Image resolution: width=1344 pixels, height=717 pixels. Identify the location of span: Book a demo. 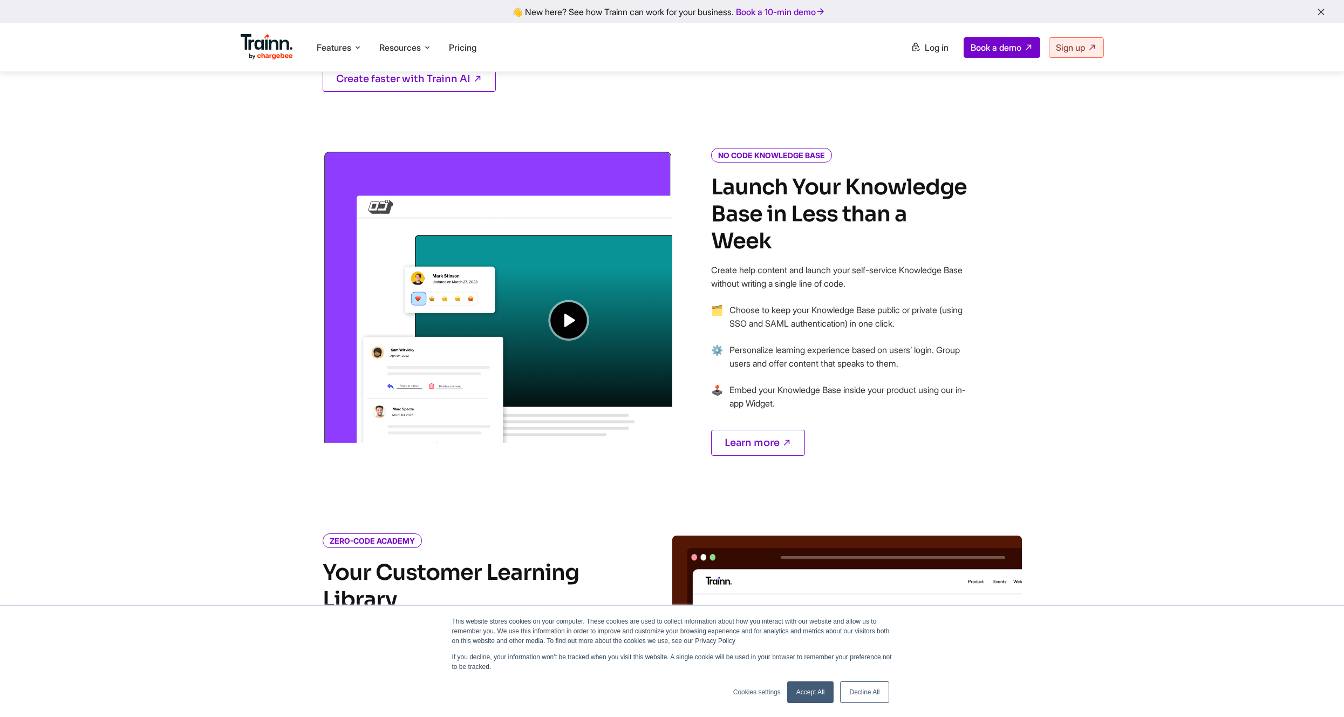
(996, 47).